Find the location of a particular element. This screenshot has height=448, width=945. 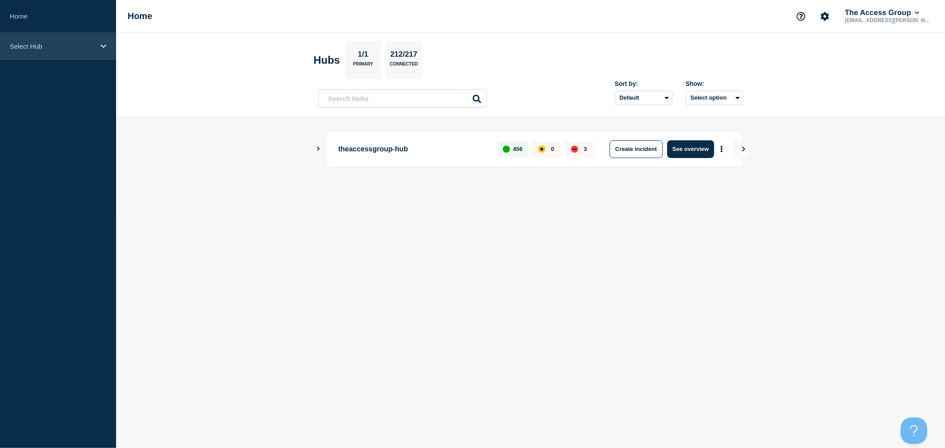

p: Select Hub is located at coordinates (52, 46).